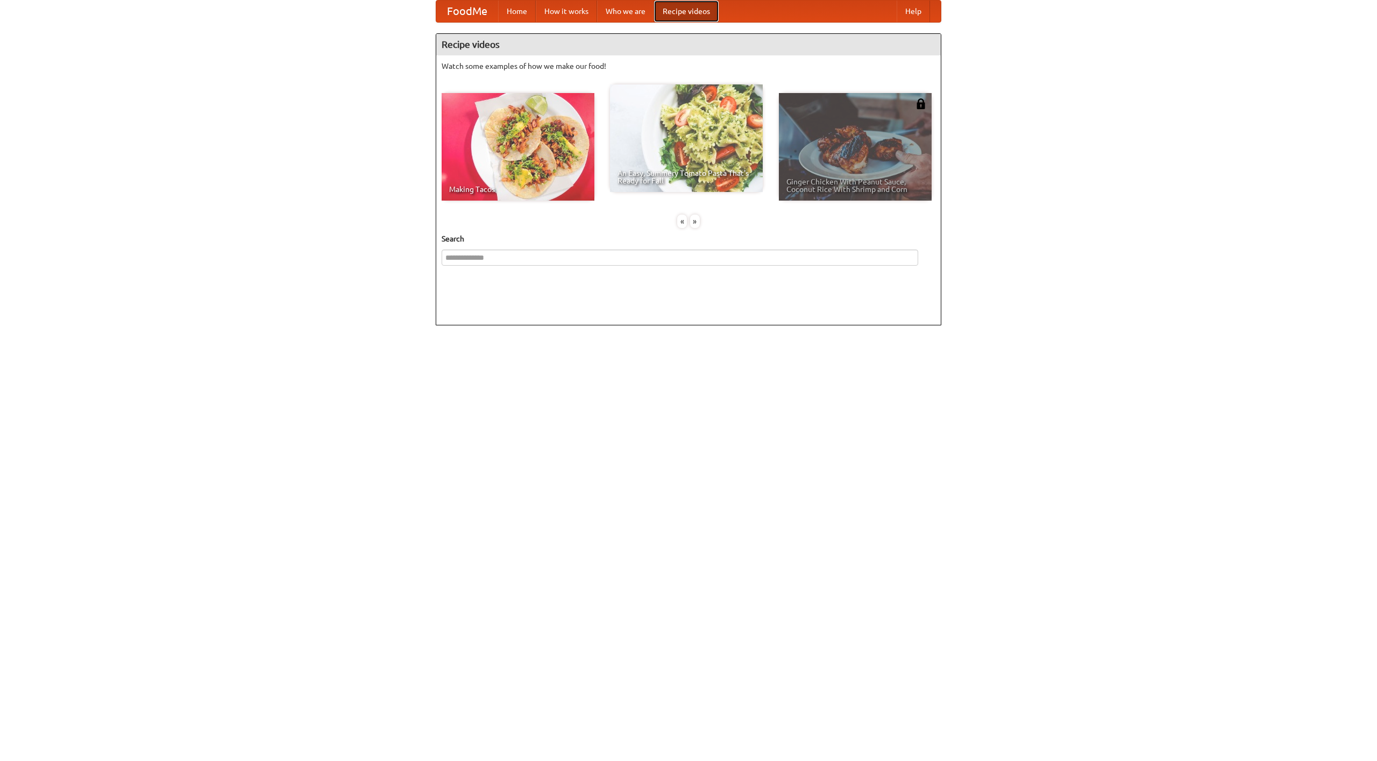  What do you see at coordinates (518, 147) in the screenshot?
I see `a: Making Tacos` at bounding box center [518, 147].